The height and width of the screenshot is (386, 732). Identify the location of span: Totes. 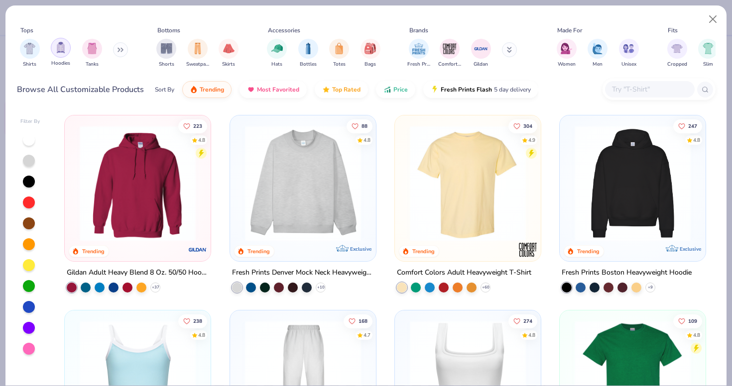
(339, 64).